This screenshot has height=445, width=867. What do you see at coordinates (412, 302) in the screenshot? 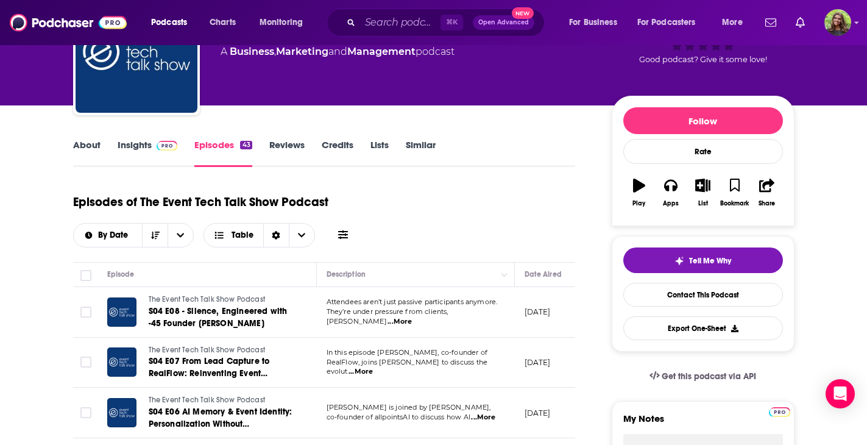
I see `span: Attendees aren’t just passive participants anymore.` at bounding box center [412, 302].